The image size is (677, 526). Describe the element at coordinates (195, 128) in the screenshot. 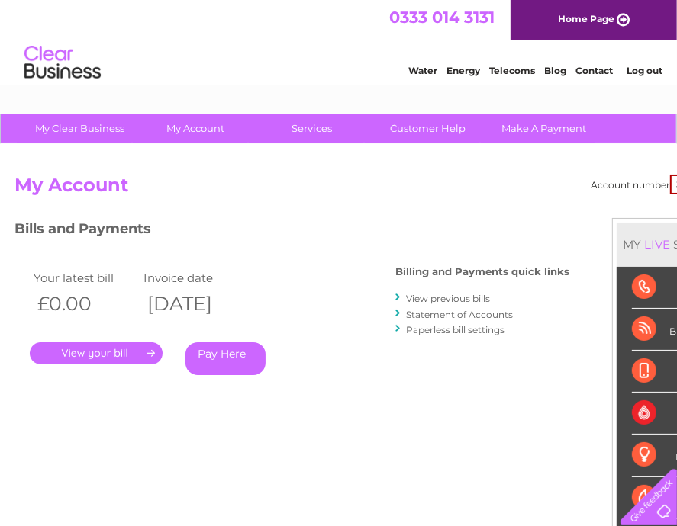

I see `a: My Account` at that location.